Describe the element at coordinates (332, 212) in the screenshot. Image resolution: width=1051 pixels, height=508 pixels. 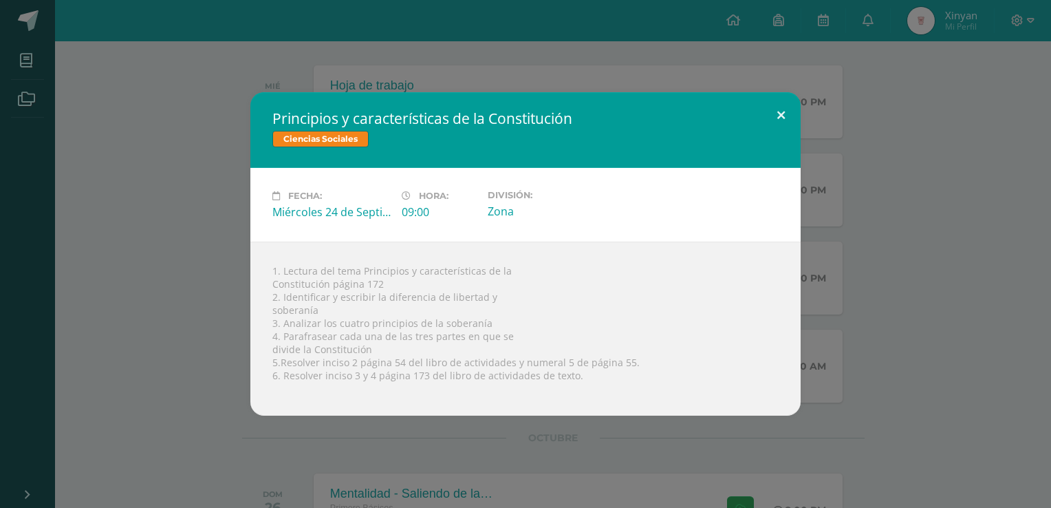
I see `div: Miércoles 24 de Septiembre` at that location.